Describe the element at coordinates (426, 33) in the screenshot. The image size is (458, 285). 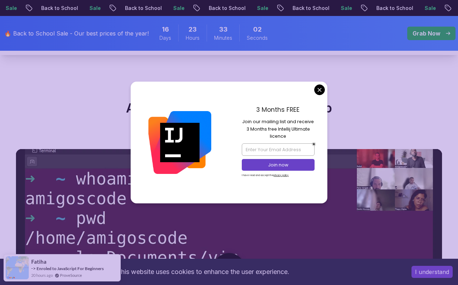
I see `p: Grab Now` at that location.